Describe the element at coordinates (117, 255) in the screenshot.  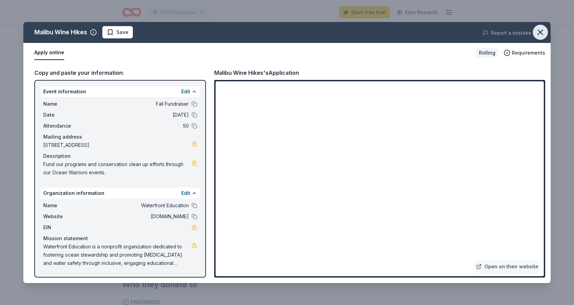
I see `span: Waterfront Education is a nonprofit organization dedicated to fostering ocean stewardship and pro...` at that location.